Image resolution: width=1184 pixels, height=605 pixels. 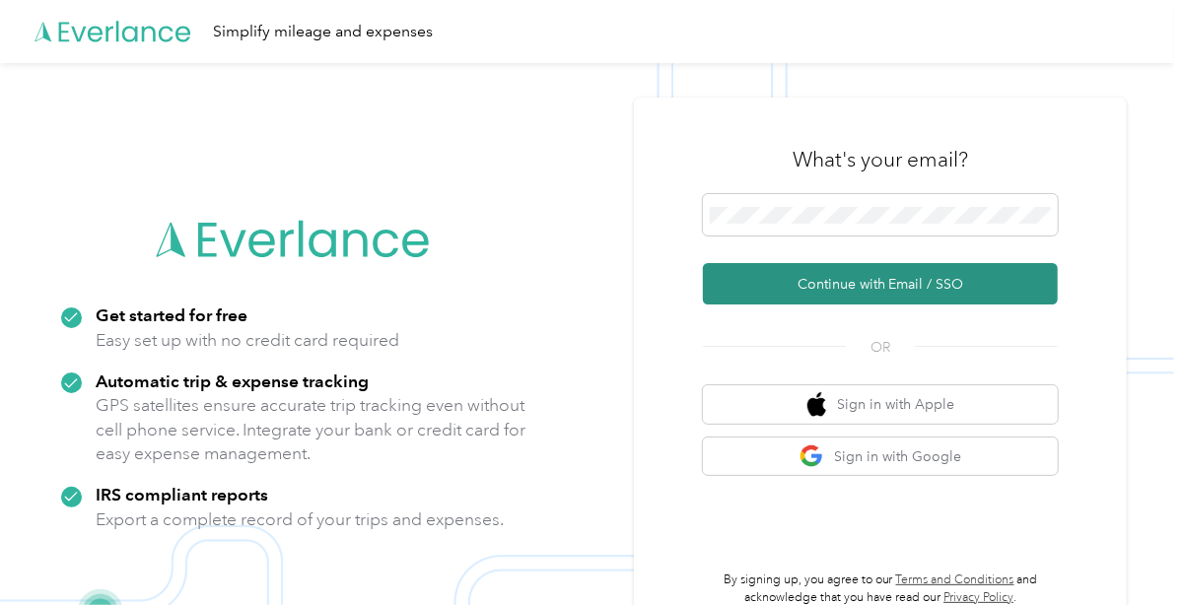 What do you see at coordinates (880, 456) in the screenshot?
I see `button: google logoSign in with Google` at bounding box center [880, 456].